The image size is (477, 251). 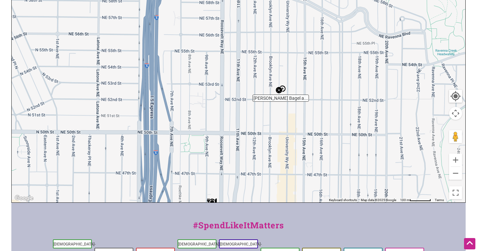 I want to click on div: #SpendLikeItMatters, so click(x=238, y=229).